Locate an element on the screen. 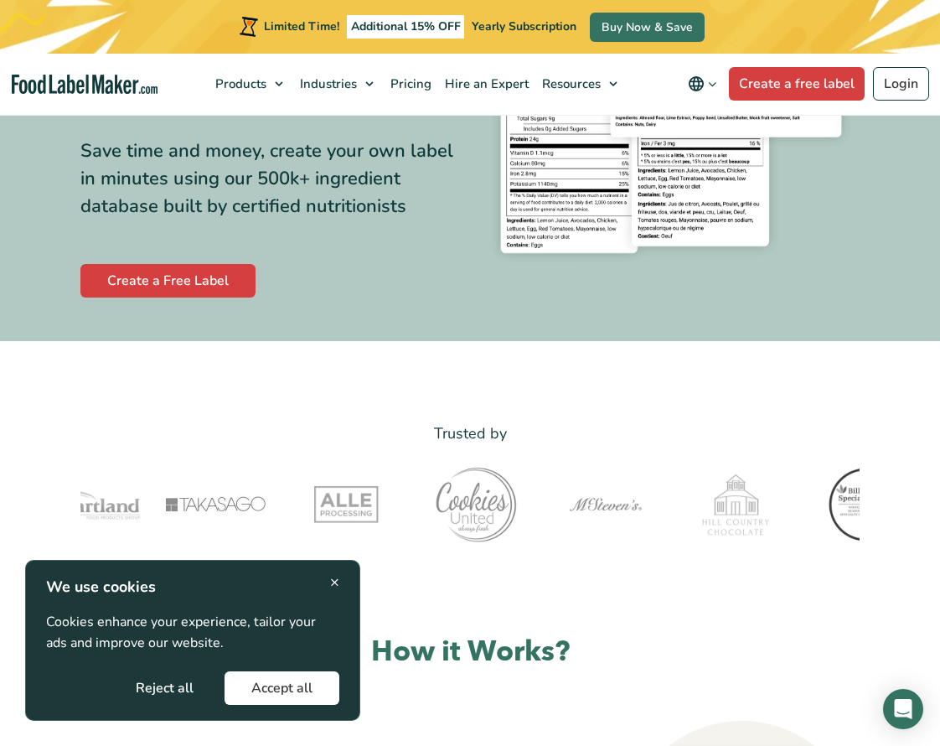 This screenshot has height=746, width=940. button: Reject all is located at coordinates (164, 688).